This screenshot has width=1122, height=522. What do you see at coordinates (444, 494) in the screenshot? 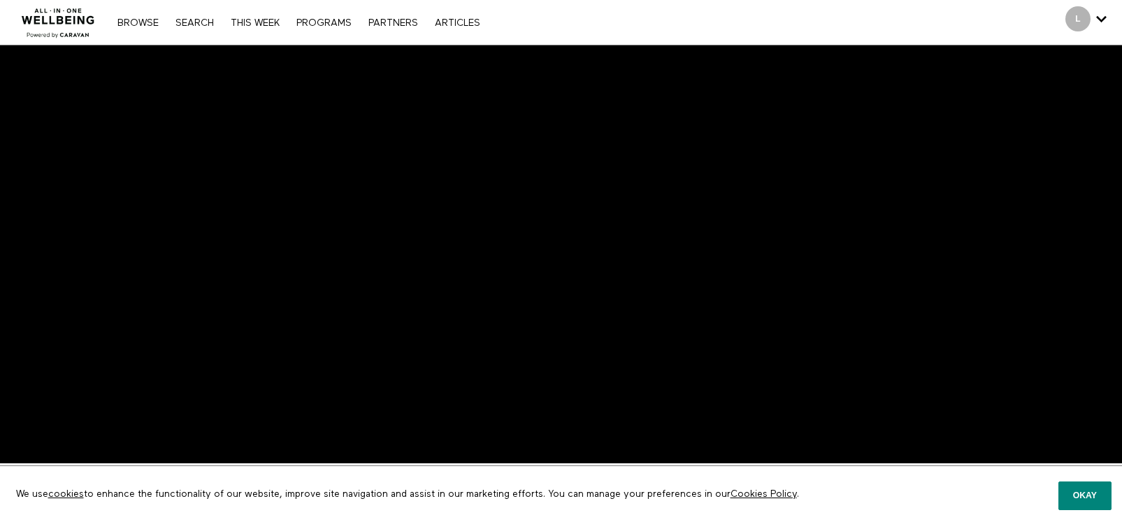
I see `p: We use to enhance the functionality of our website, improve site navigation and assist in our mar...` at bounding box center [444, 494].